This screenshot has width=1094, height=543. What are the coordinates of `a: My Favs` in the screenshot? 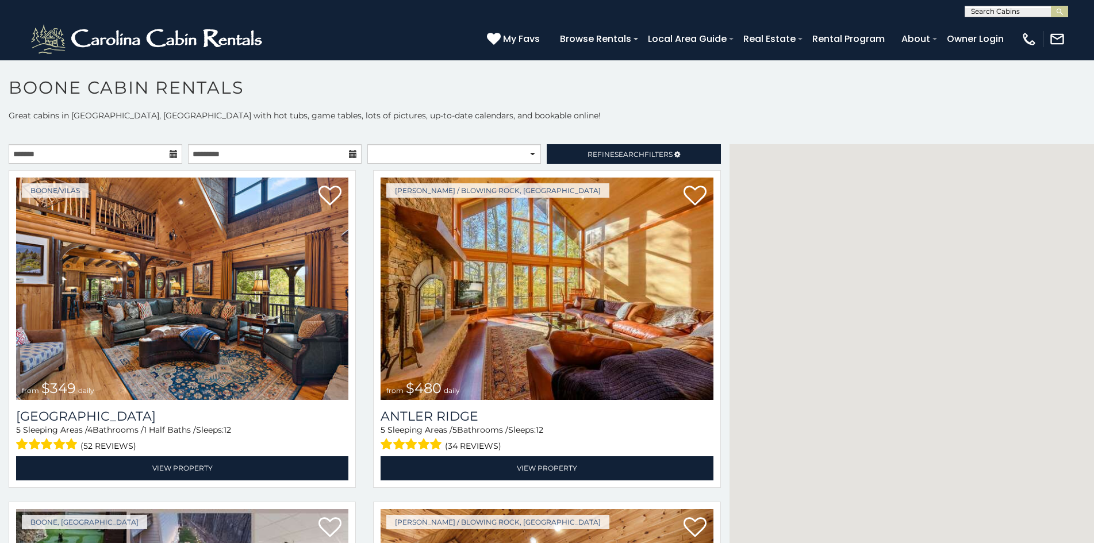 It's located at (515, 39).